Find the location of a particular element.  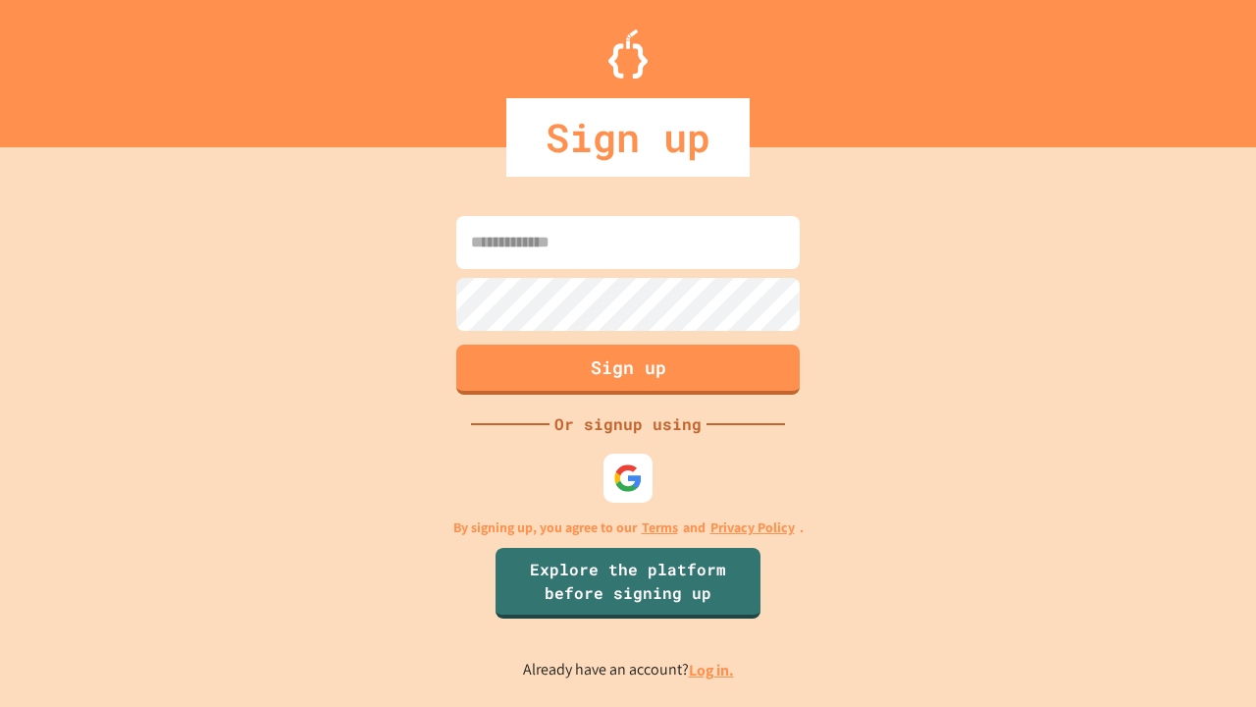

img: google-icon.svg is located at coordinates (628, 478).